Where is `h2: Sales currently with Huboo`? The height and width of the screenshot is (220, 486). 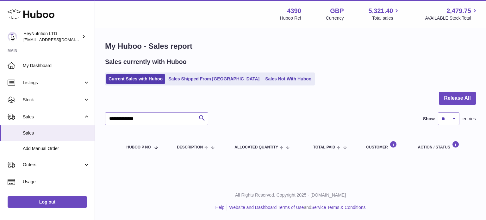 h2: Sales currently with Huboo is located at coordinates (146, 62).